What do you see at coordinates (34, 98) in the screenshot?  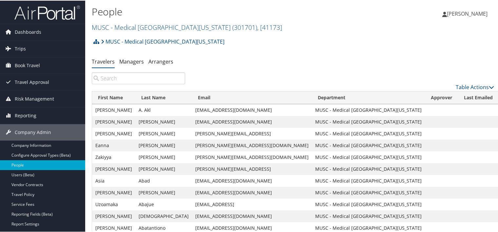 I see `span: Risk Management` at bounding box center [34, 98].